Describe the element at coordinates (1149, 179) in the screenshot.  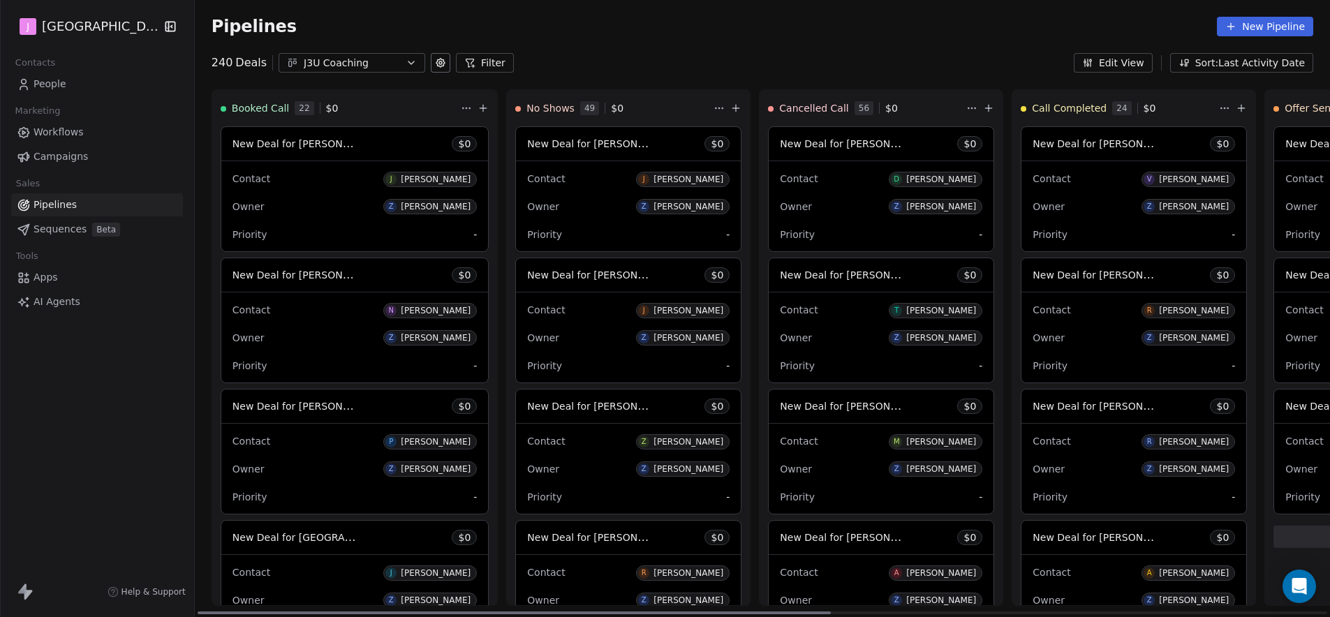
I see `div: V` at that location.